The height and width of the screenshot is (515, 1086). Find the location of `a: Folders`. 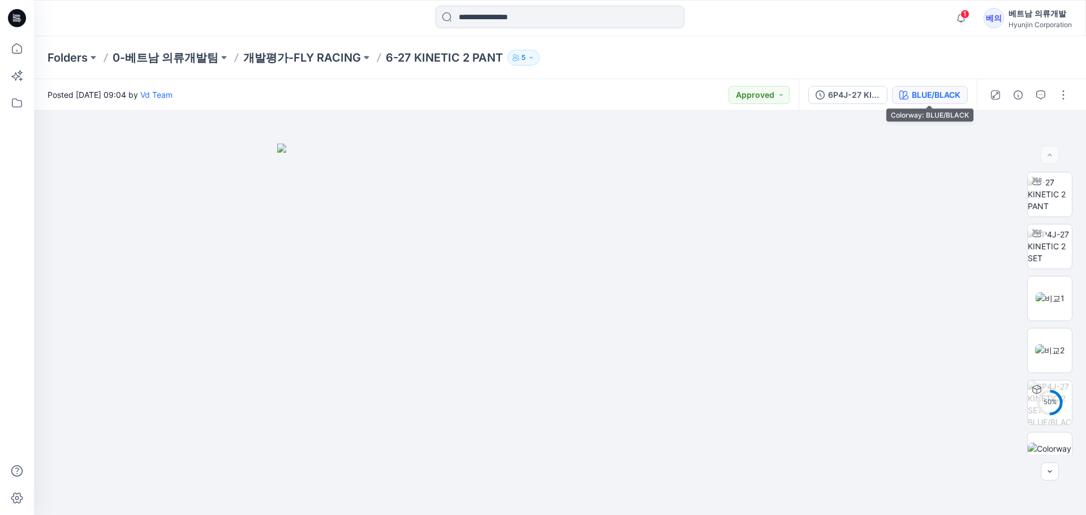

a: Folders is located at coordinates (67, 58).